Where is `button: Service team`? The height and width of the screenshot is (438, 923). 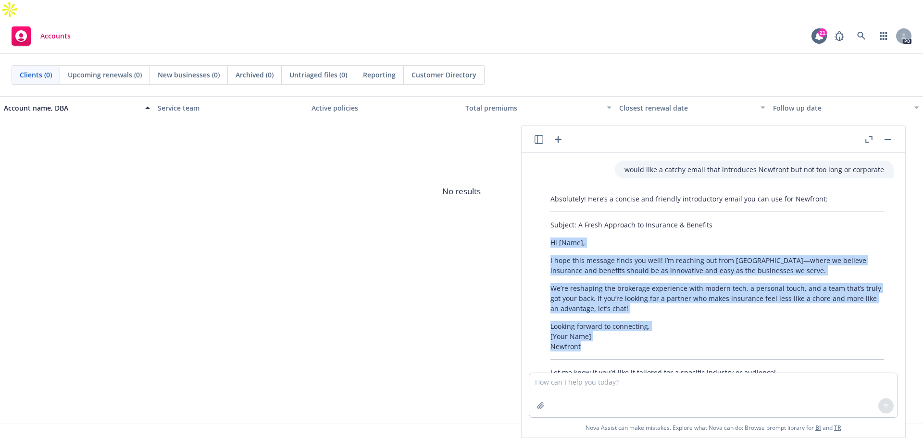 button: Service team is located at coordinates (231, 108).